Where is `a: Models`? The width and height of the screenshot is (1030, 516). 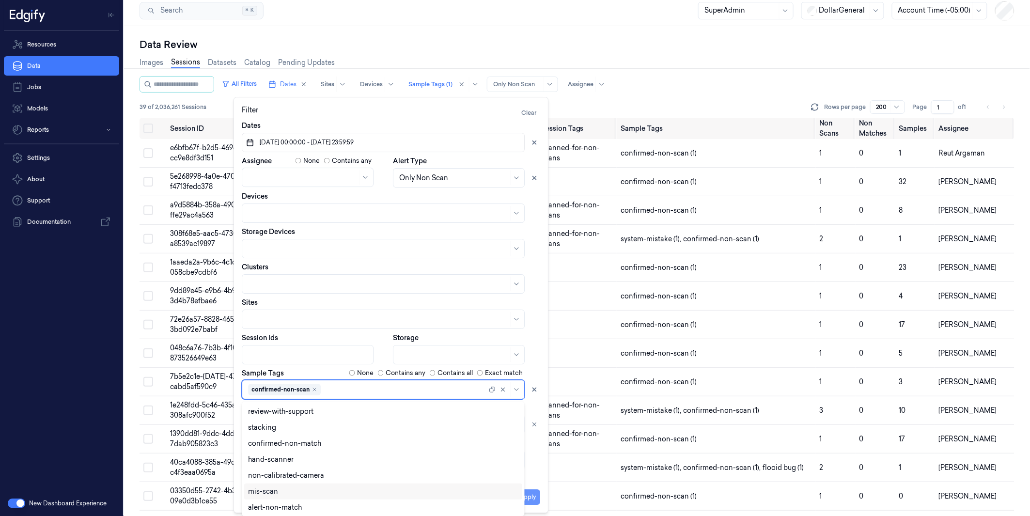 a: Models is located at coordinates (62, 109).